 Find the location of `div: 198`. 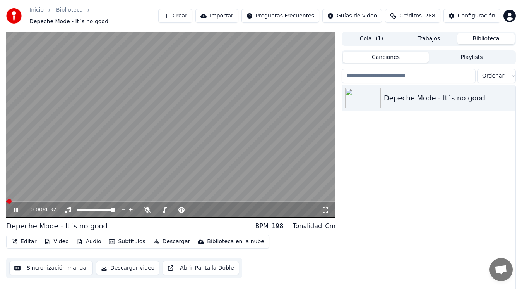

div: 198 is located at coordinates (278, 226).